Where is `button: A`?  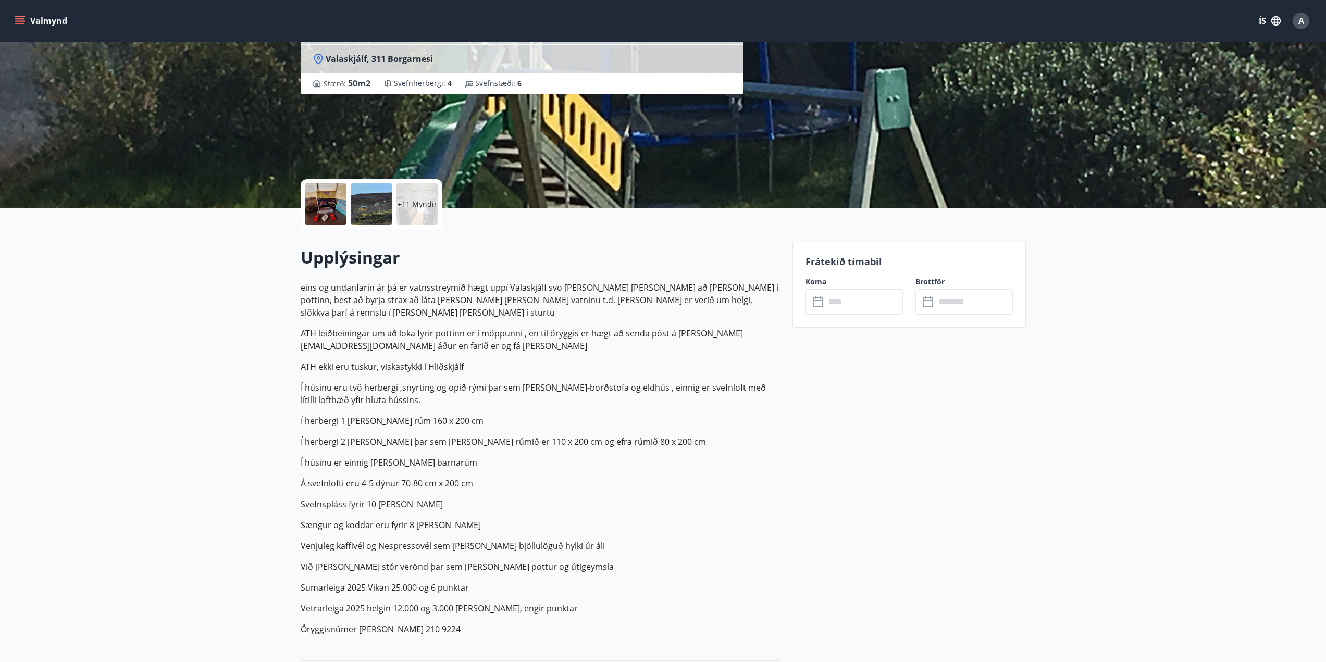 button: A is located at coordinates (1301, 21).